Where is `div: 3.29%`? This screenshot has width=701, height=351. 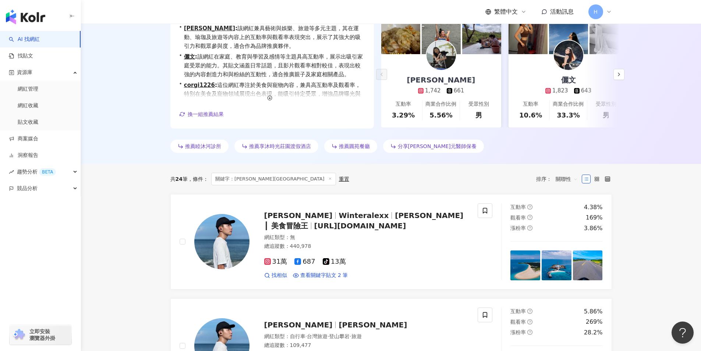
div: 3.29% is located at coordinates (403, 115).